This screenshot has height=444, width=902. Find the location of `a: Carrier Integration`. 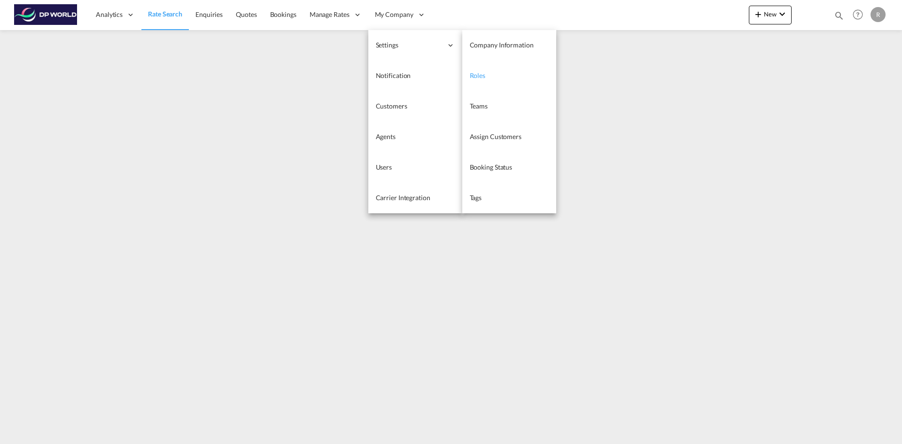

a: Carrier Integration is located at coordinates (415, 198).